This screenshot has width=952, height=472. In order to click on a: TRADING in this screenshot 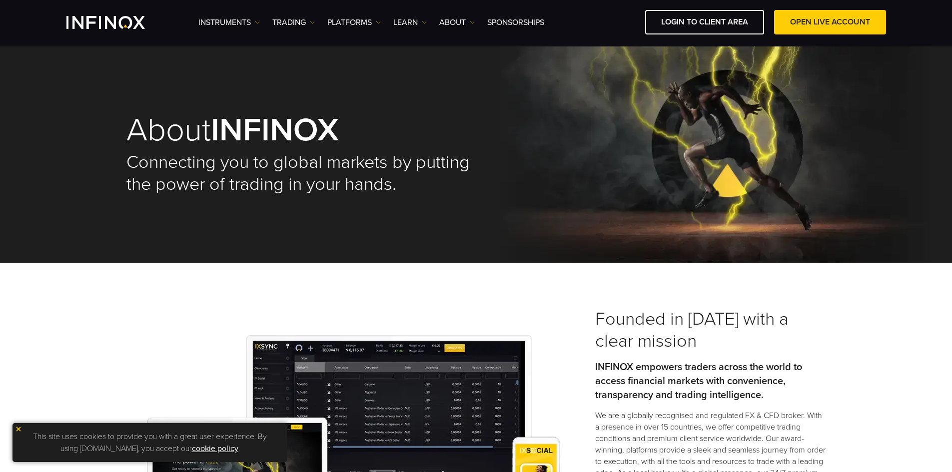, I will do `click(293, 22)`.